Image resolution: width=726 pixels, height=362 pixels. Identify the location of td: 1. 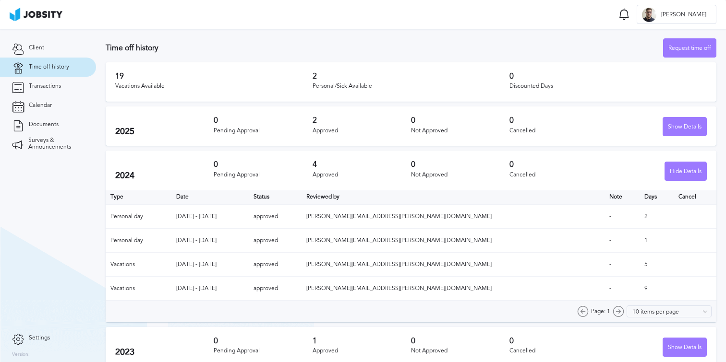
(656, 241).